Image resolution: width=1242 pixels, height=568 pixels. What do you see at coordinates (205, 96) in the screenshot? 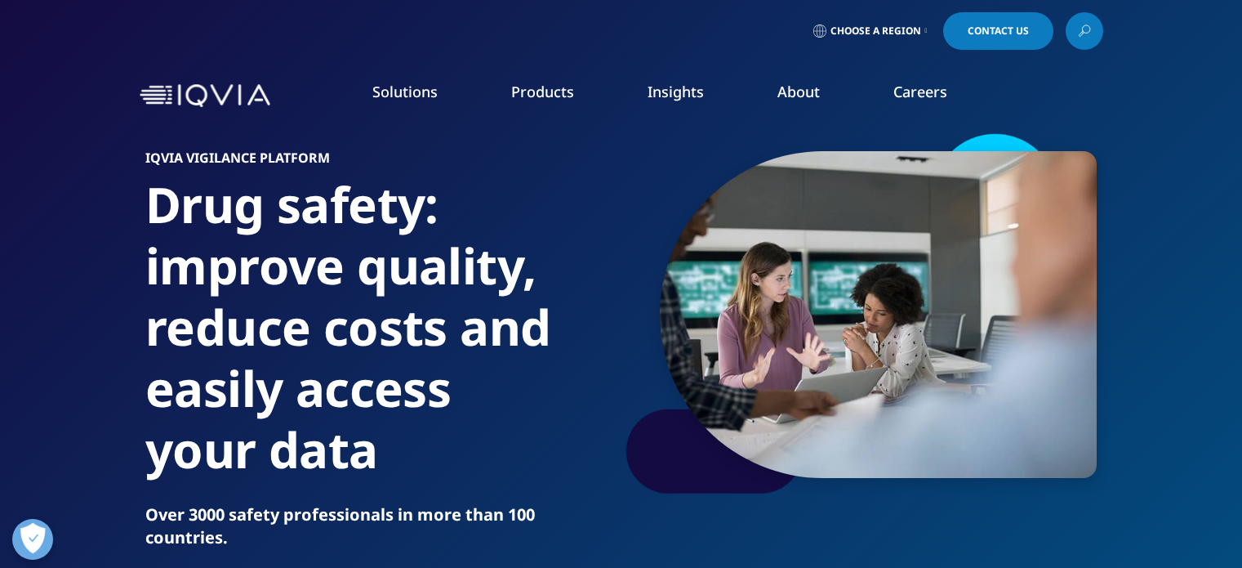
I see `img: IQVIA Healthcare Information Technology and Pharma Clinical Research Company` at bounding box center [205, 96].